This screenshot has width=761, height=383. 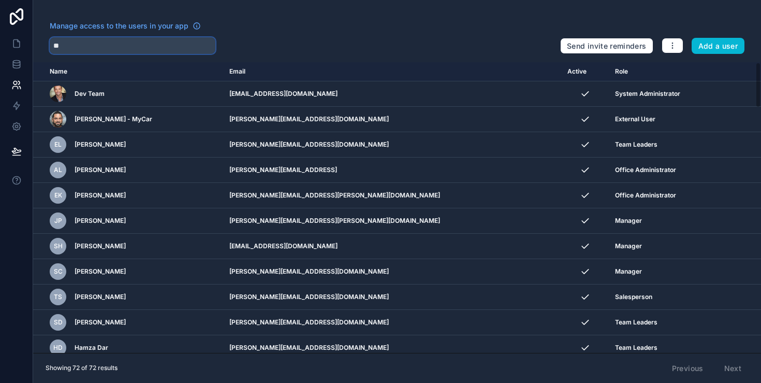 I want to click on span: SC, so click(x=58, y=271).